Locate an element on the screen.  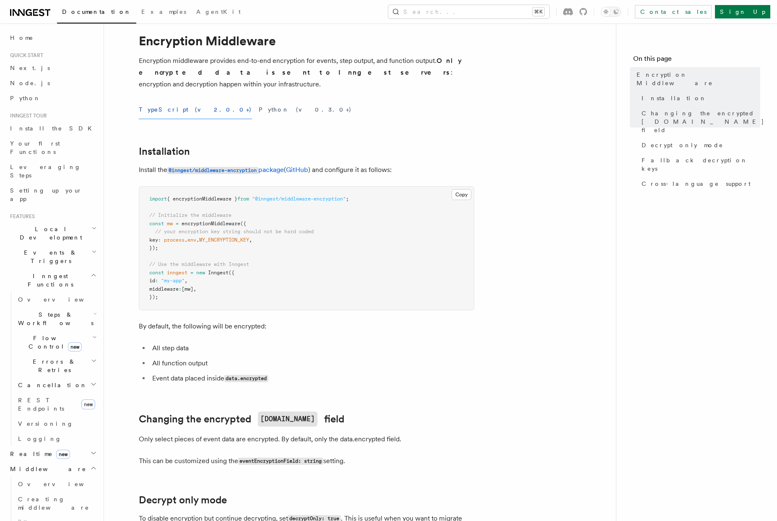
span: Encryption Middleware is located at coordinates (698, 79).